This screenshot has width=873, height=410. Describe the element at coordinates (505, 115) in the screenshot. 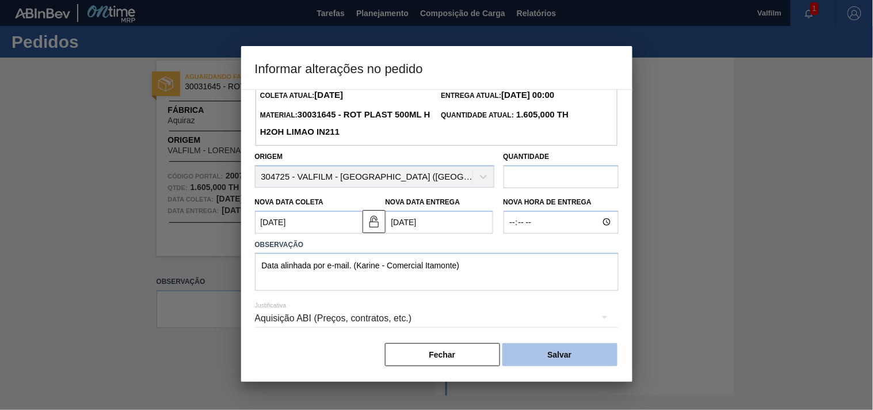

I see `span: Quantidade Atual:` at that location.